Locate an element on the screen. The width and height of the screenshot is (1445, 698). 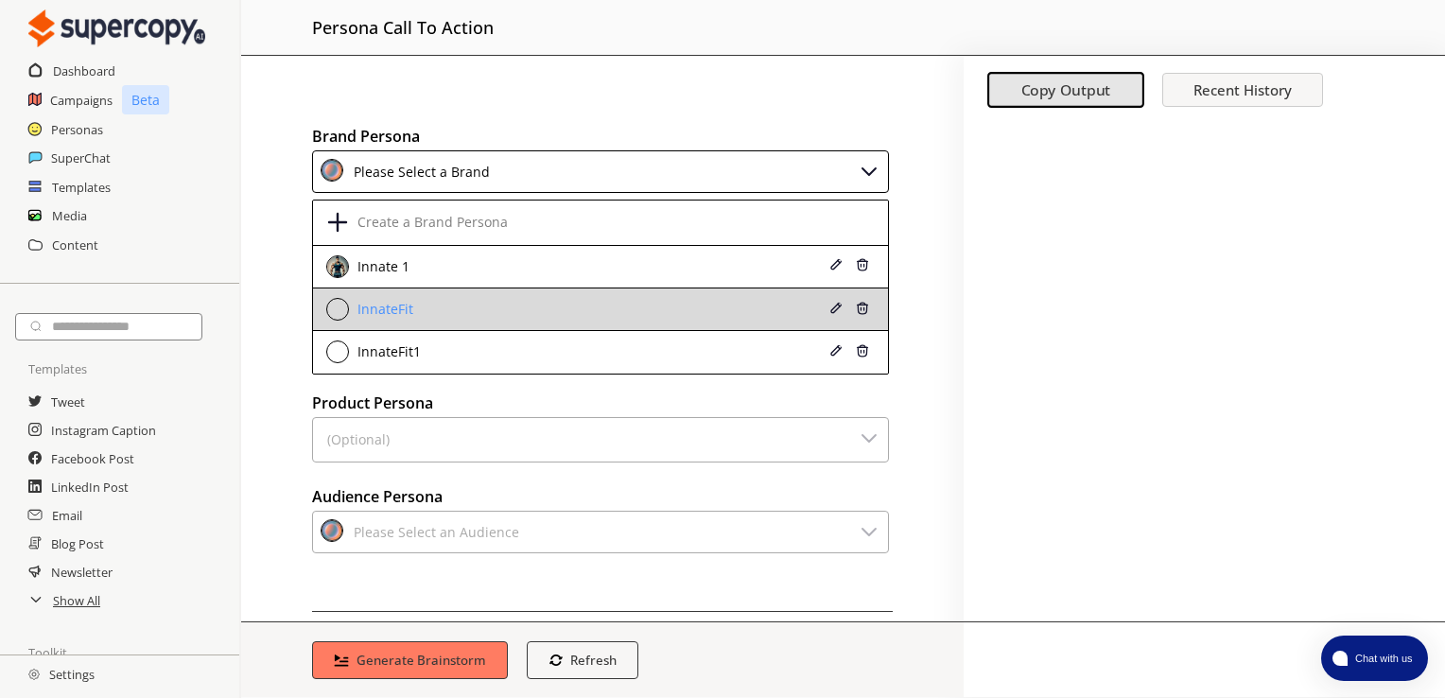
b: Generate Brainstorm is located at coordinates (421, 660).